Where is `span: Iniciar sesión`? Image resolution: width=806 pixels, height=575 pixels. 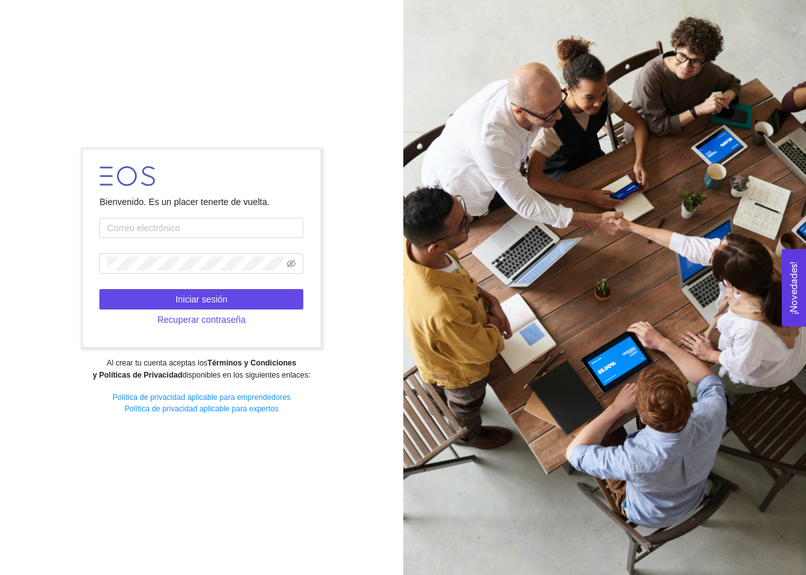
span: Iniciar sesión is located at coordinates (201, 299).